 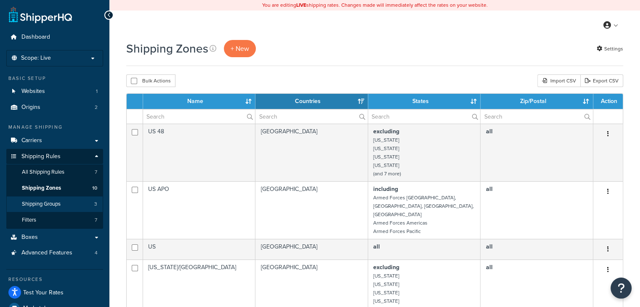 I want to click on span: Boxes, so click(x=29, y=237).